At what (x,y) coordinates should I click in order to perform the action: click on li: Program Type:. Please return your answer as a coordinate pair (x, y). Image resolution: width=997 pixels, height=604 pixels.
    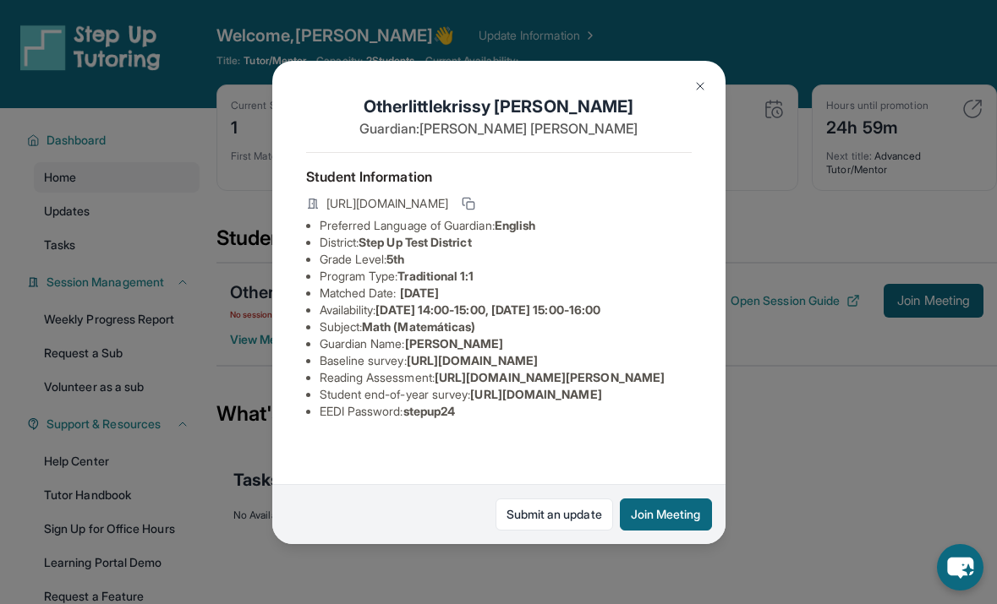
    Looking at the image, I should click on (506, 276).